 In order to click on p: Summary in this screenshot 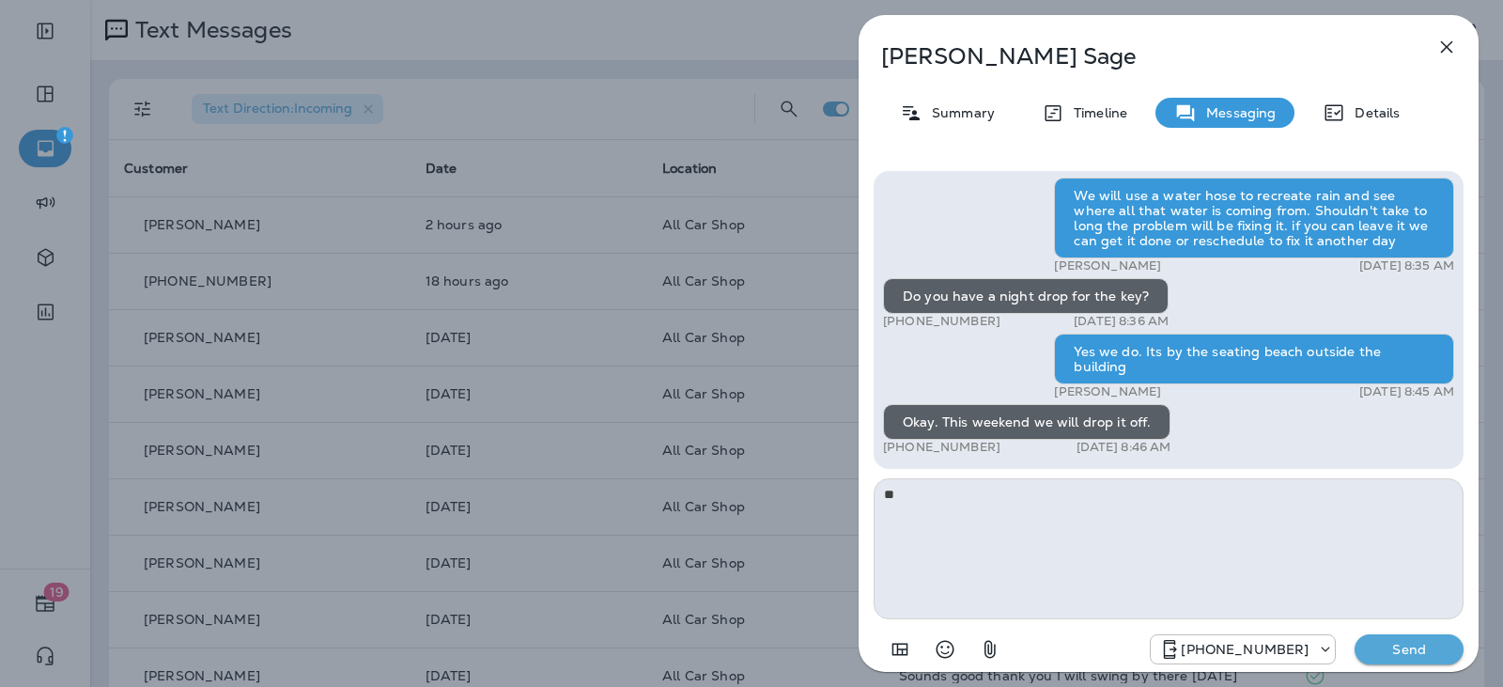, I will do `click(958, 113)`.